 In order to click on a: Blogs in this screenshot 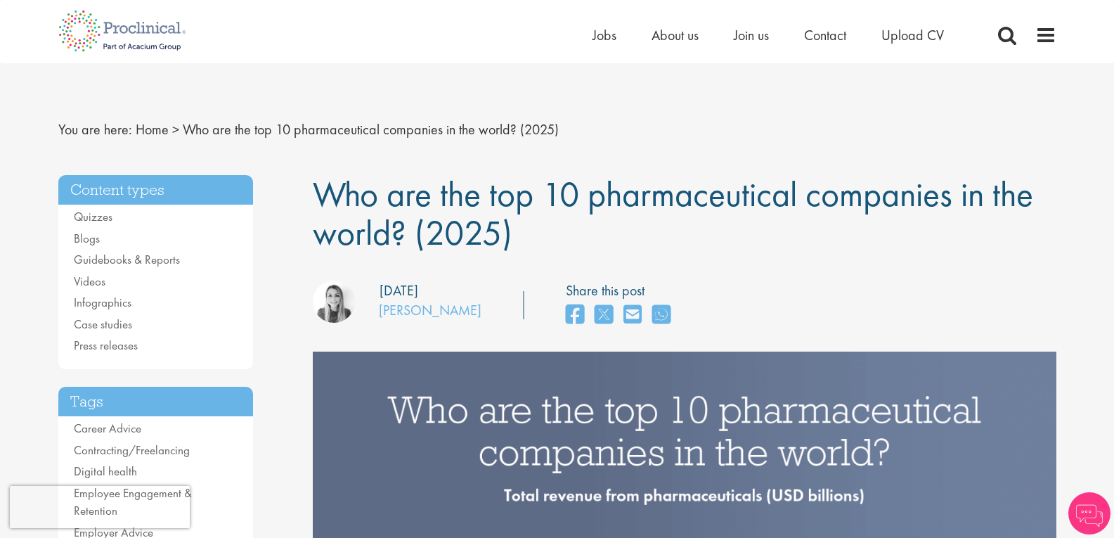, I will do `click(86, 238)`.